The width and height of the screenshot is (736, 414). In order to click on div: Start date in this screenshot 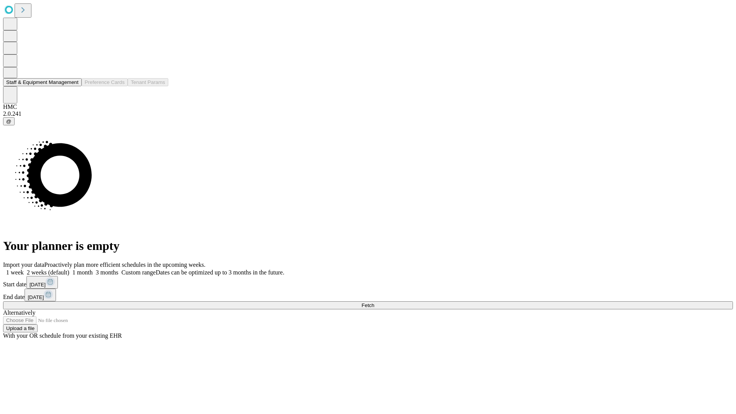, I will do `click(368, 282)`.